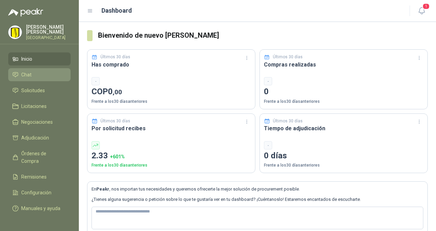 Image resolution: width=436 pixels, height=231 pixels. I want to click on h3: Has comprado, so click(171, 64).